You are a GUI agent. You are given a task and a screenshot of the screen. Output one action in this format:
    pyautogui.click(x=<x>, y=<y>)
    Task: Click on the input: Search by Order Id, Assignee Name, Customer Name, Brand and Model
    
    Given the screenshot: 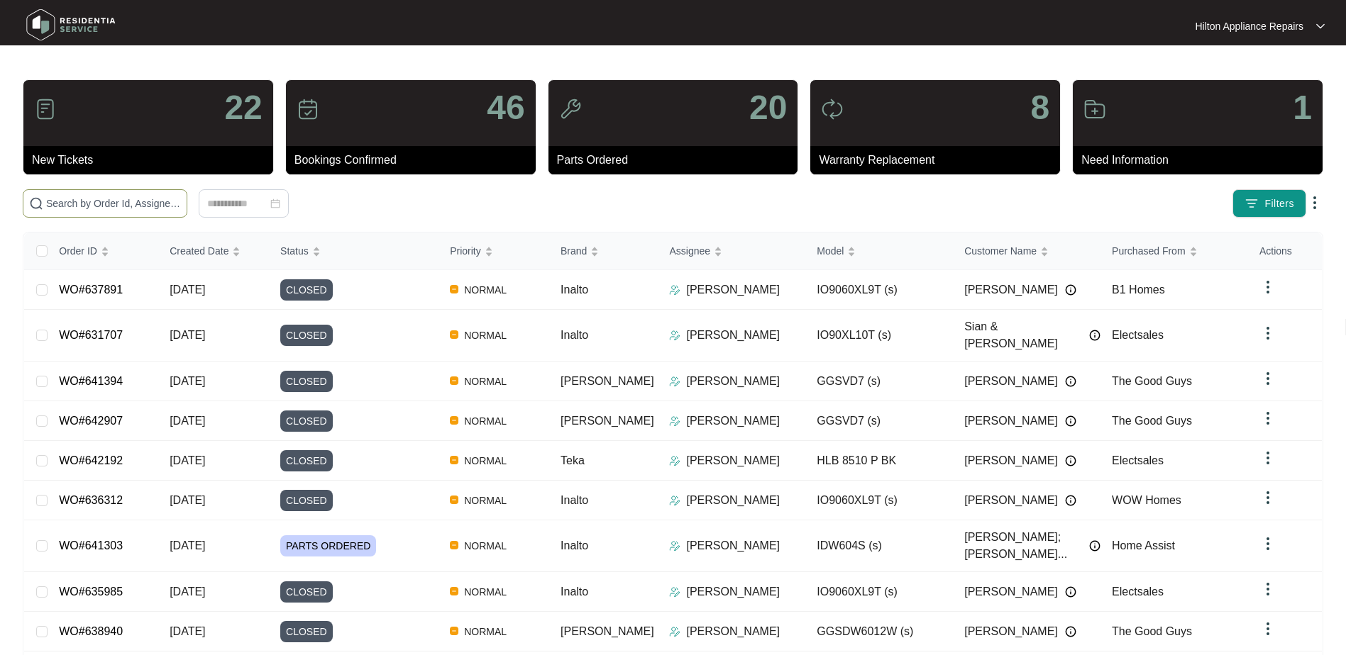 What is the action you would take?
    pyautogui.click(x=114, y=204)
    